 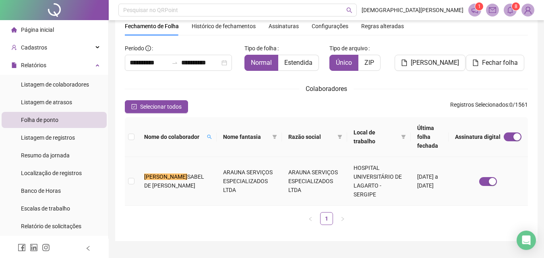 What do you see at coordinates (510, 10) in the screenshot?
I see `span: bell` at bounding box center [510, 10].